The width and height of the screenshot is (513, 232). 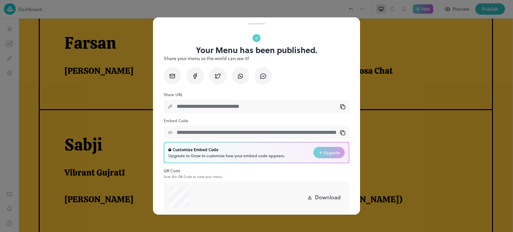 I want to click on p: Your Menu has been published., so click(x=256, y=50).